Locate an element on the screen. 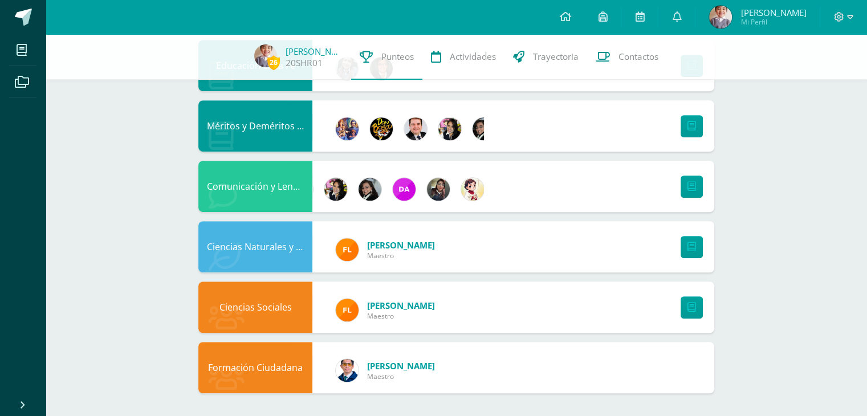  img: f727c7009b8e908c37d274233f9e6ae1.png is located at coordinates (438, 189).